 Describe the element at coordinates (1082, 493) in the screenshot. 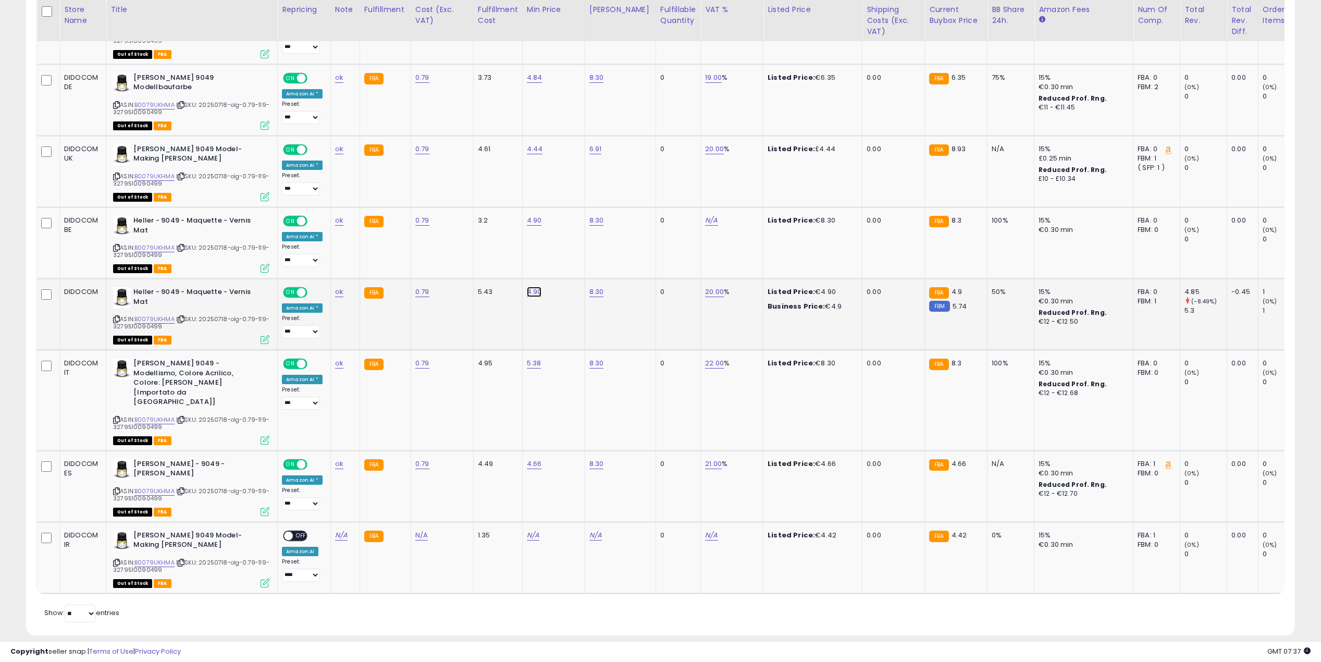

I see `div: €12 - €12.70` at that location.